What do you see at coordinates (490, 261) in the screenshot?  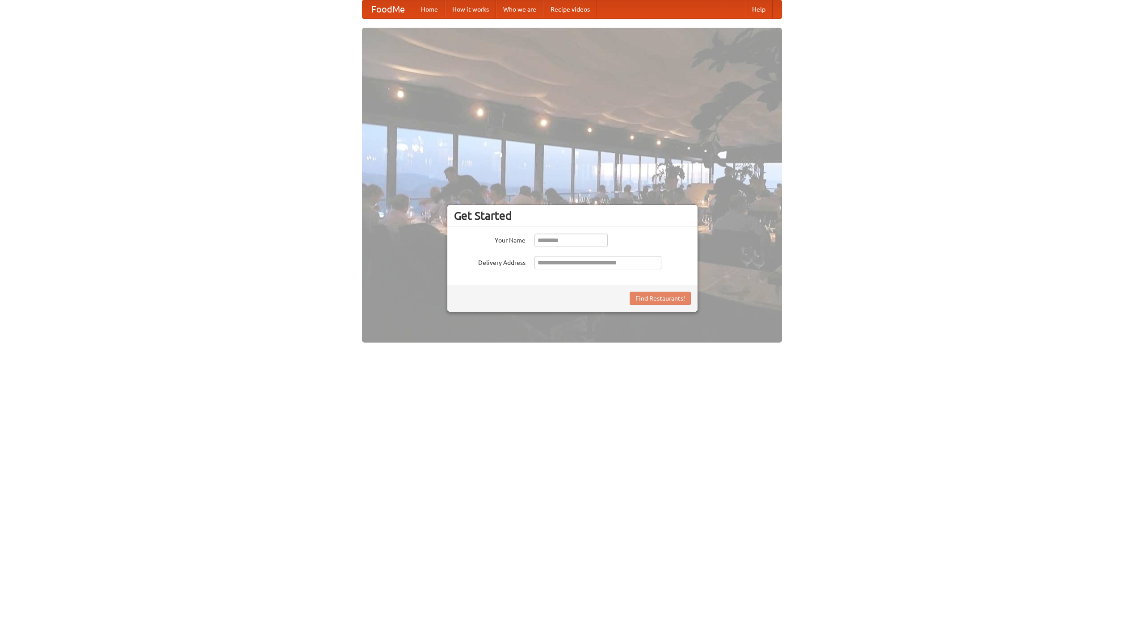 I see `label: Delivery Address` at bounding box center [490, 261].